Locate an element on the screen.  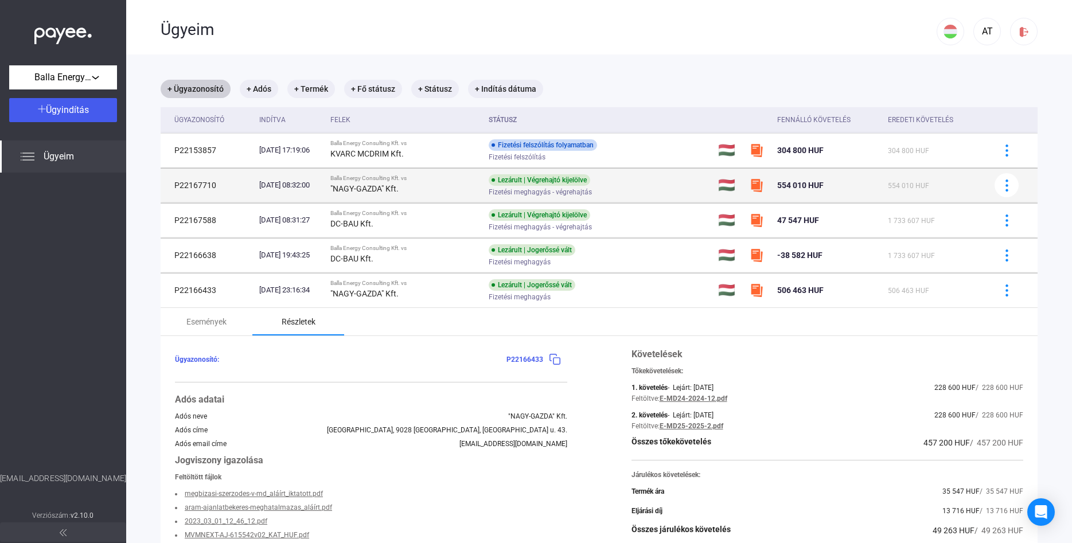
div: Események is located at coordinates (206, 322).